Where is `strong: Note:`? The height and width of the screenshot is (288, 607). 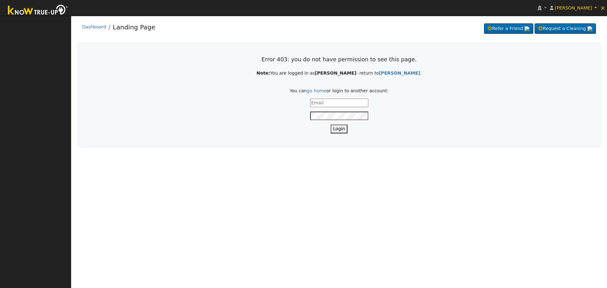 strong: Note: is located at coordinates (263, 73).